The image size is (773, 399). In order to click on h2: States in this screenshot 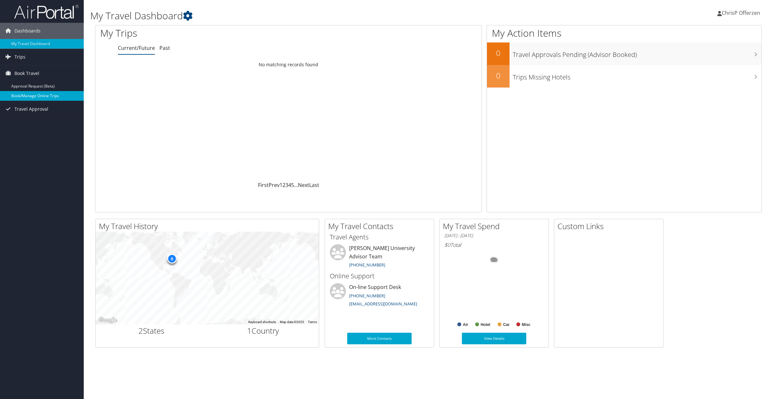, I will do `click(151, 331)`.